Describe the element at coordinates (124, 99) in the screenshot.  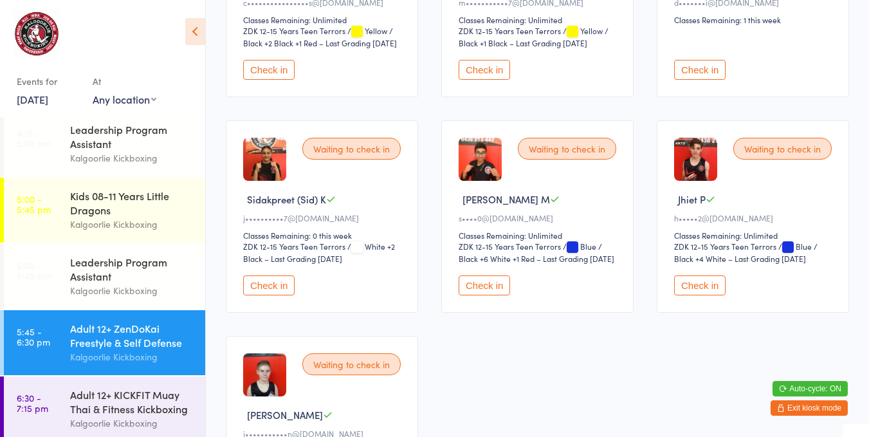
I see `div: Any location` at that location.